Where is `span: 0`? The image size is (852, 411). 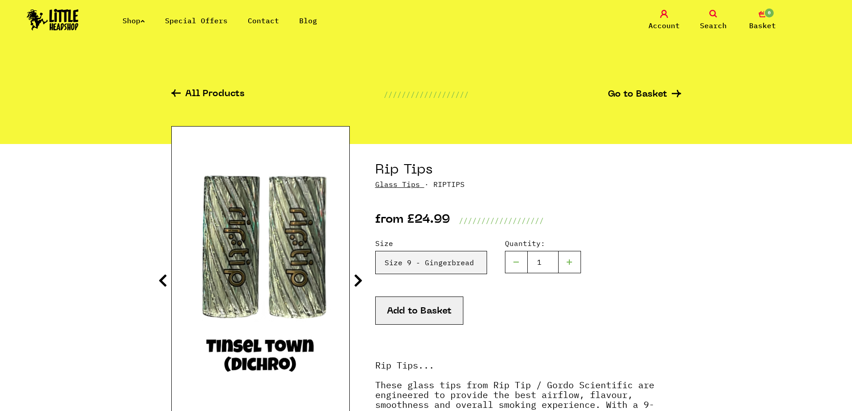 span: 0 is located at coordinates (769, 13).